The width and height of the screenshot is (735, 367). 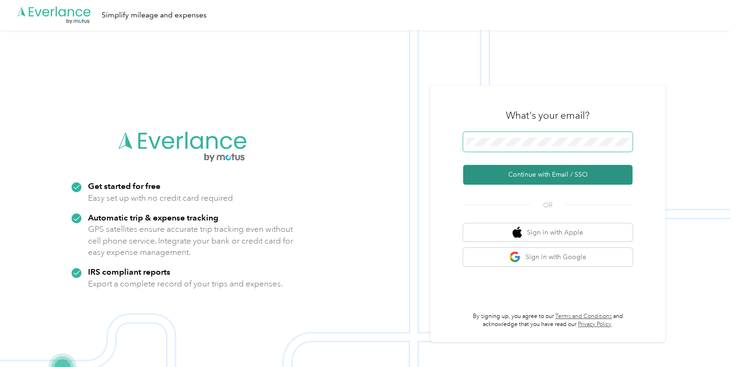 I want to click on strong: Get started for free, so click(x=124, y=185).